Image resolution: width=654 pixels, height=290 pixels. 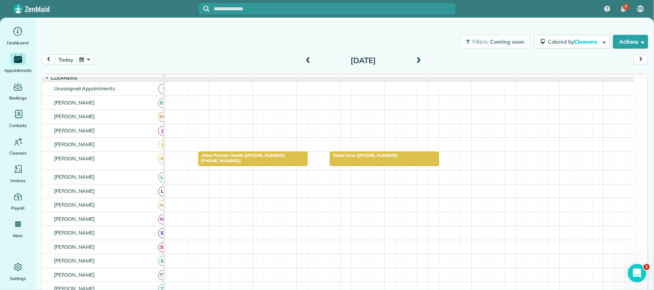 I want to click on button: next, so click(x=641, y=59).